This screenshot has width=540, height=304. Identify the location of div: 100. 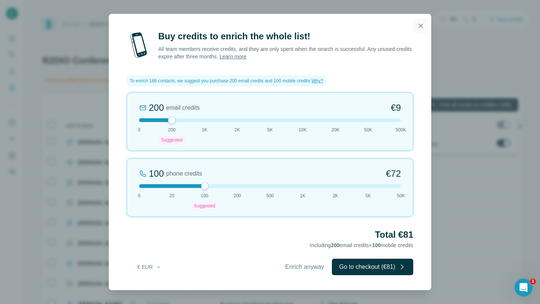
(156, 174).